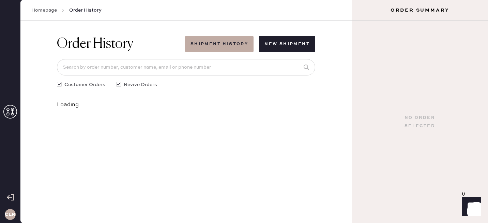  I want to click on h1: Order History, so click(95, 44).